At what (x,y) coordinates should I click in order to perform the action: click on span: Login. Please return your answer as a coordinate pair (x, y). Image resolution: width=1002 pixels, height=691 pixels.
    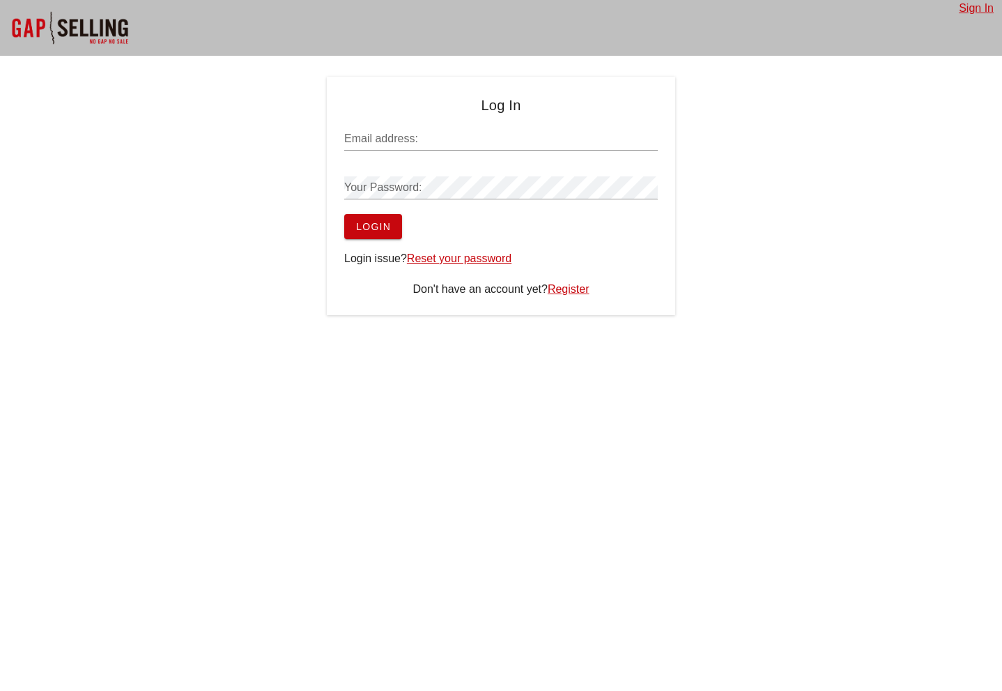
    Looking at the image, I should click on (373, 226).